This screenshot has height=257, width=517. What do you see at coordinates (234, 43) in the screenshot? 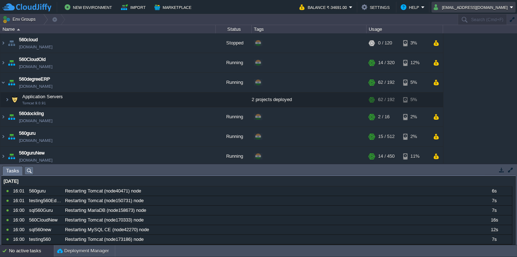
I see `div: Stopped` at bounding box center [234, 43].